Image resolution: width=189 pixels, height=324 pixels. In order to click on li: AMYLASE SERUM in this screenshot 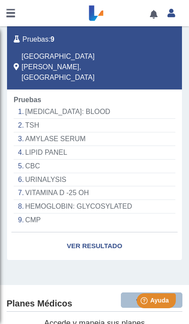, I will do `click(94, 139)`.